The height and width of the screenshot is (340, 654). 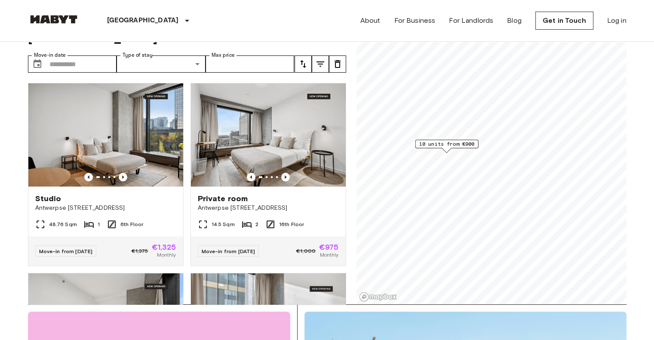 What do you see at coordinates (257, 225) in the screenshot?
I see `span: 2` at bounding box center [257, 225].